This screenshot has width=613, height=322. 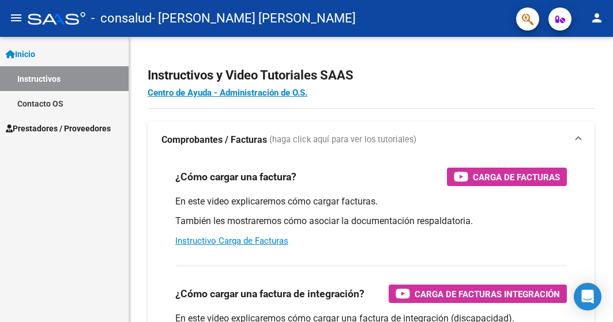 What do you see at coordinates (121, 18) in the screenshot?
I see `span: - consalud` at bounding box center [121, 18].